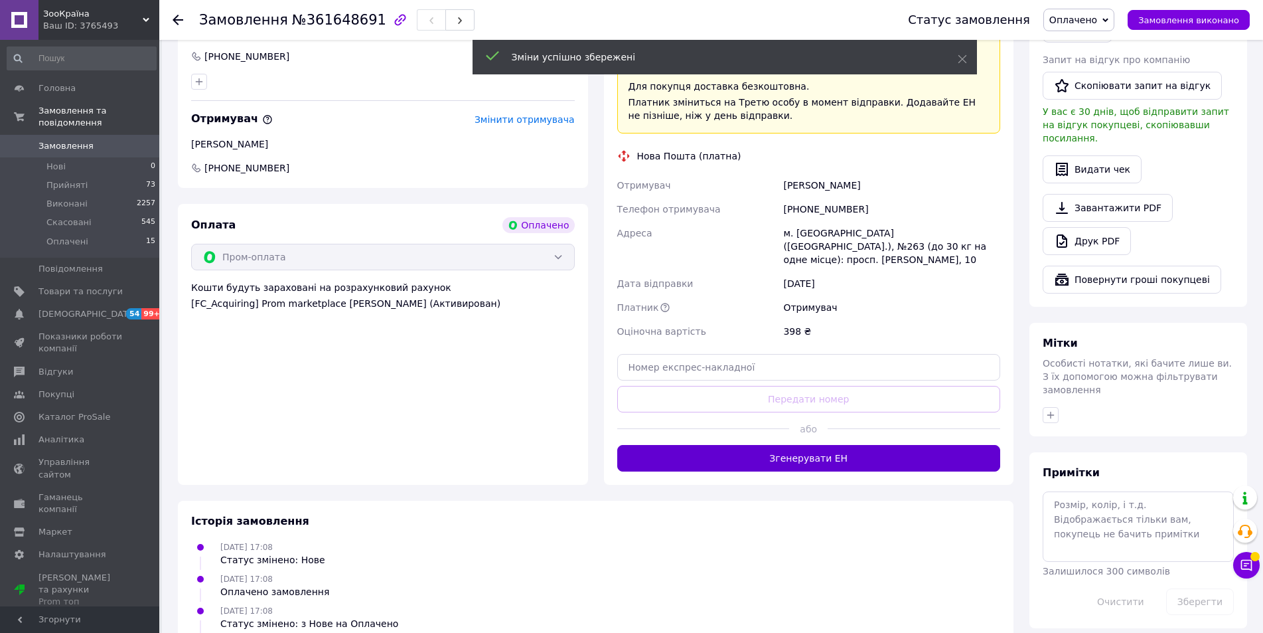  What do you see at coordinates (57, 88) in the screenshot?
I see `span: Головна` at bounding box center [57, 88].